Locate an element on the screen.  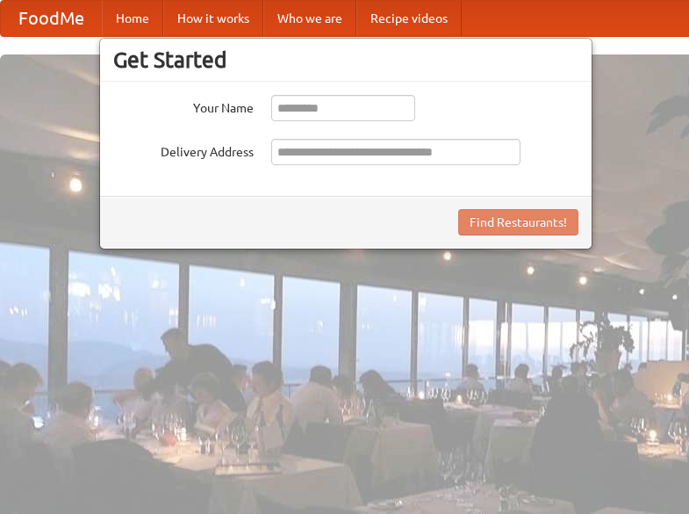
h3: Get Started is located at coordinates (346, 60).